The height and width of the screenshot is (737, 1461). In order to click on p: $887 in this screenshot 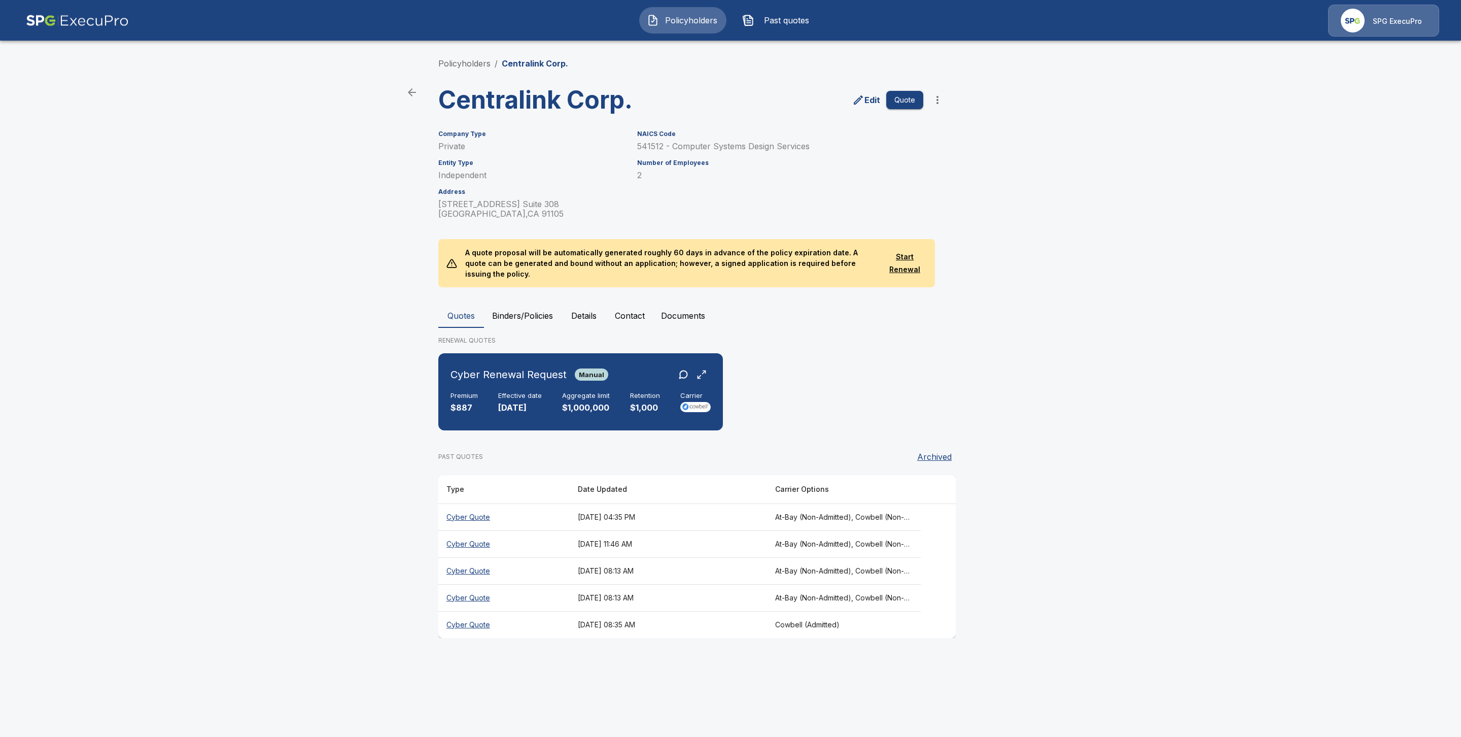, I will do `click(464, 407)`.